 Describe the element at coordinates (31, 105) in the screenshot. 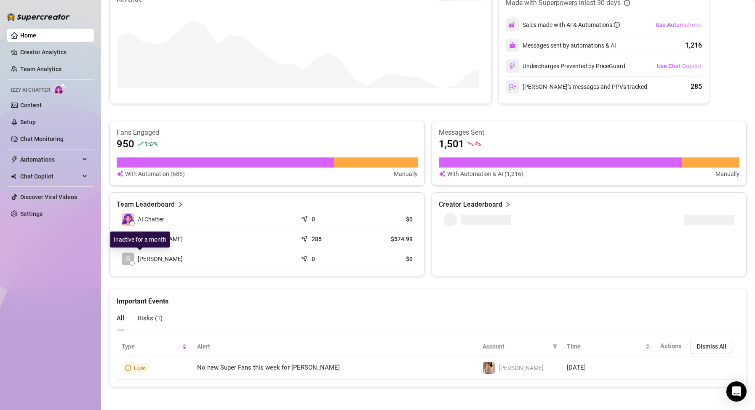

I see `a: Content` at that location.